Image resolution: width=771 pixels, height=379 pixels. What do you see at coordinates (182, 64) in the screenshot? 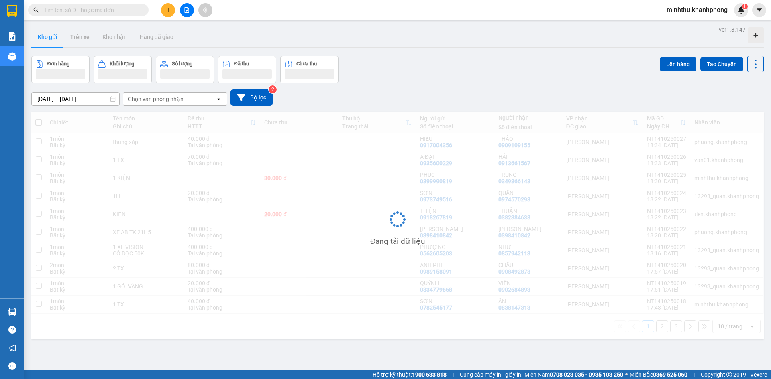
I see `div: Số lượng` at bounding box center [182, 64].